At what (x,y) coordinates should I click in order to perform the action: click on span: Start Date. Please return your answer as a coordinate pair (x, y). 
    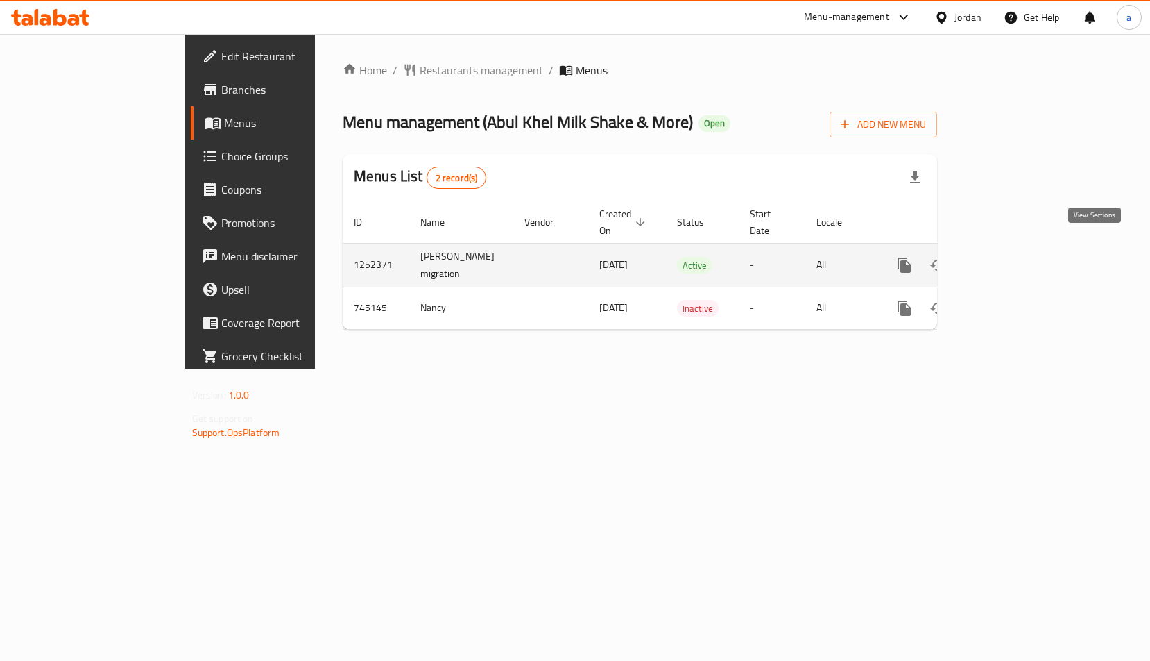
    Looking at the image, I should click on (769, 222).